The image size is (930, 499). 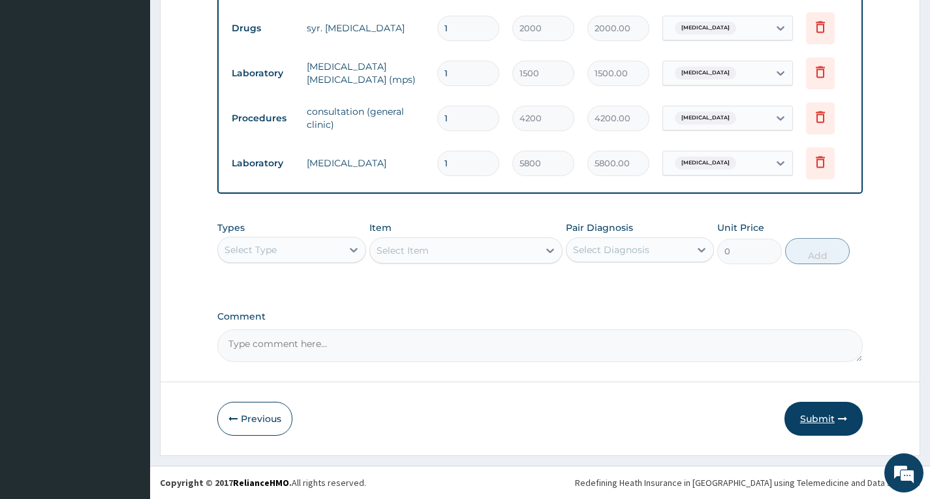 I want to click on label: Types, so click(x=231, y=228).